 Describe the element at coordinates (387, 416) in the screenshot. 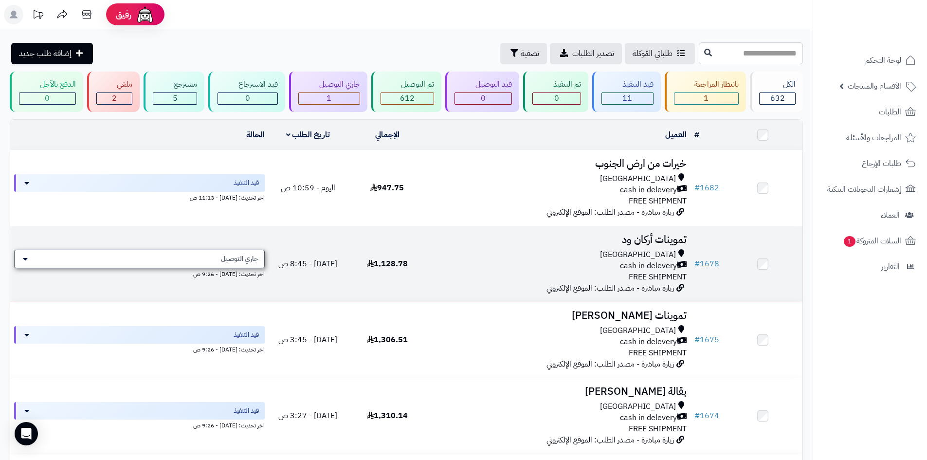

I see `span: 1,310.14` at that location.